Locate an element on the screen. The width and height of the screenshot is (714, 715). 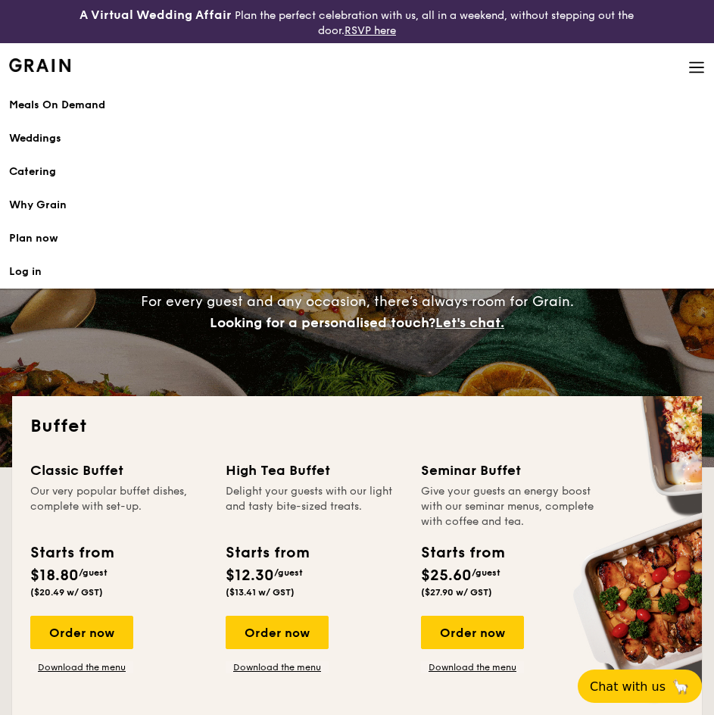
div: Give your guests an energy boost with our seminar menus, complete with coffee and tea. is located at coordinates (510, 507).